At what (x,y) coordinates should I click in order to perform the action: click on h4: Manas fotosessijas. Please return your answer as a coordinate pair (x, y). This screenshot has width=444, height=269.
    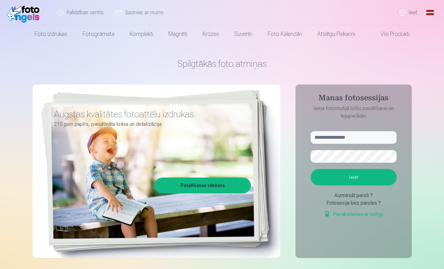
    Looking at the image, I should click on (354, 99).